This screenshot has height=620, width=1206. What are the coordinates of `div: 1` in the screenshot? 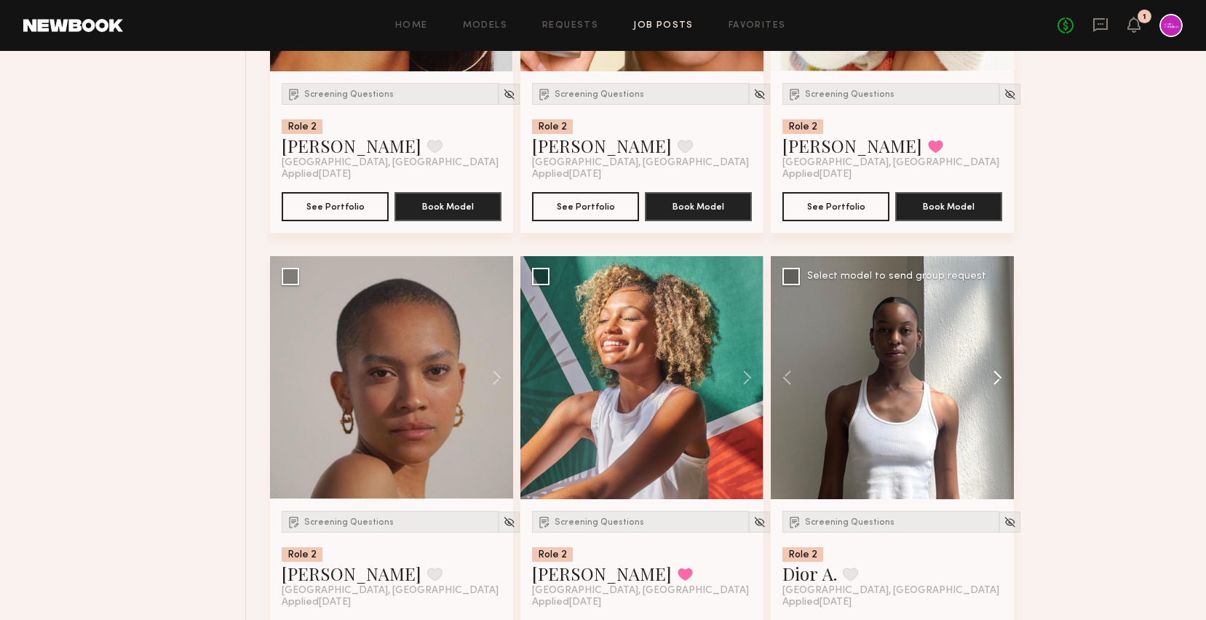 It's located at (1144, 17).